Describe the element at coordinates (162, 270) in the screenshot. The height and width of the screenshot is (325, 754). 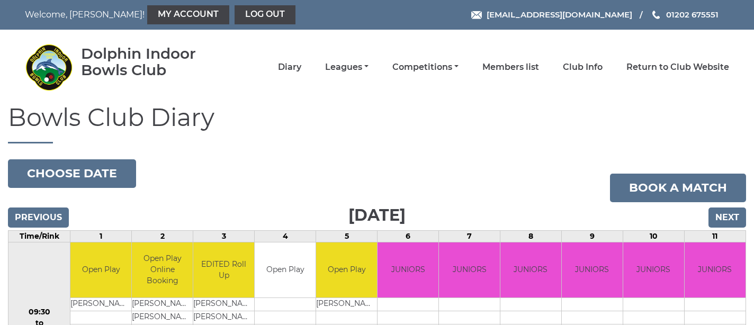
I see `td: Open Play Online Booking` at that location.